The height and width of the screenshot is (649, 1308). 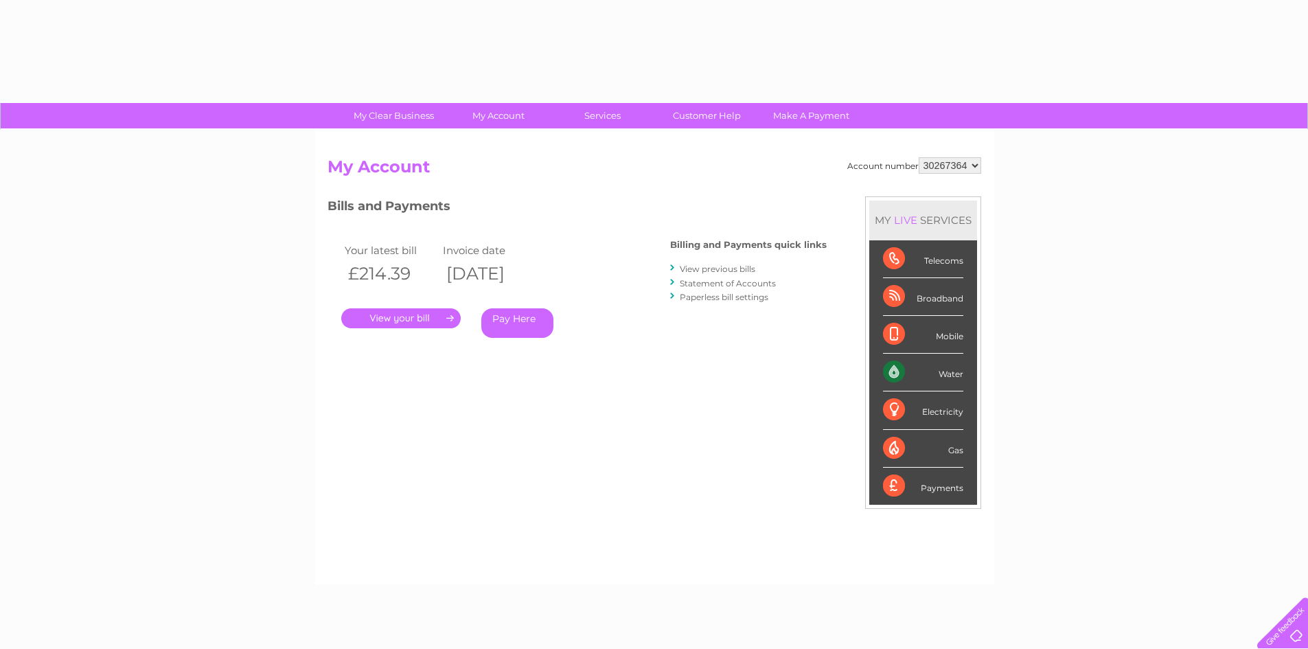 What do you see at coordinates (517, 323) in the screenshot?
I see `a: Pay Here` at bounding box center [517, 323].